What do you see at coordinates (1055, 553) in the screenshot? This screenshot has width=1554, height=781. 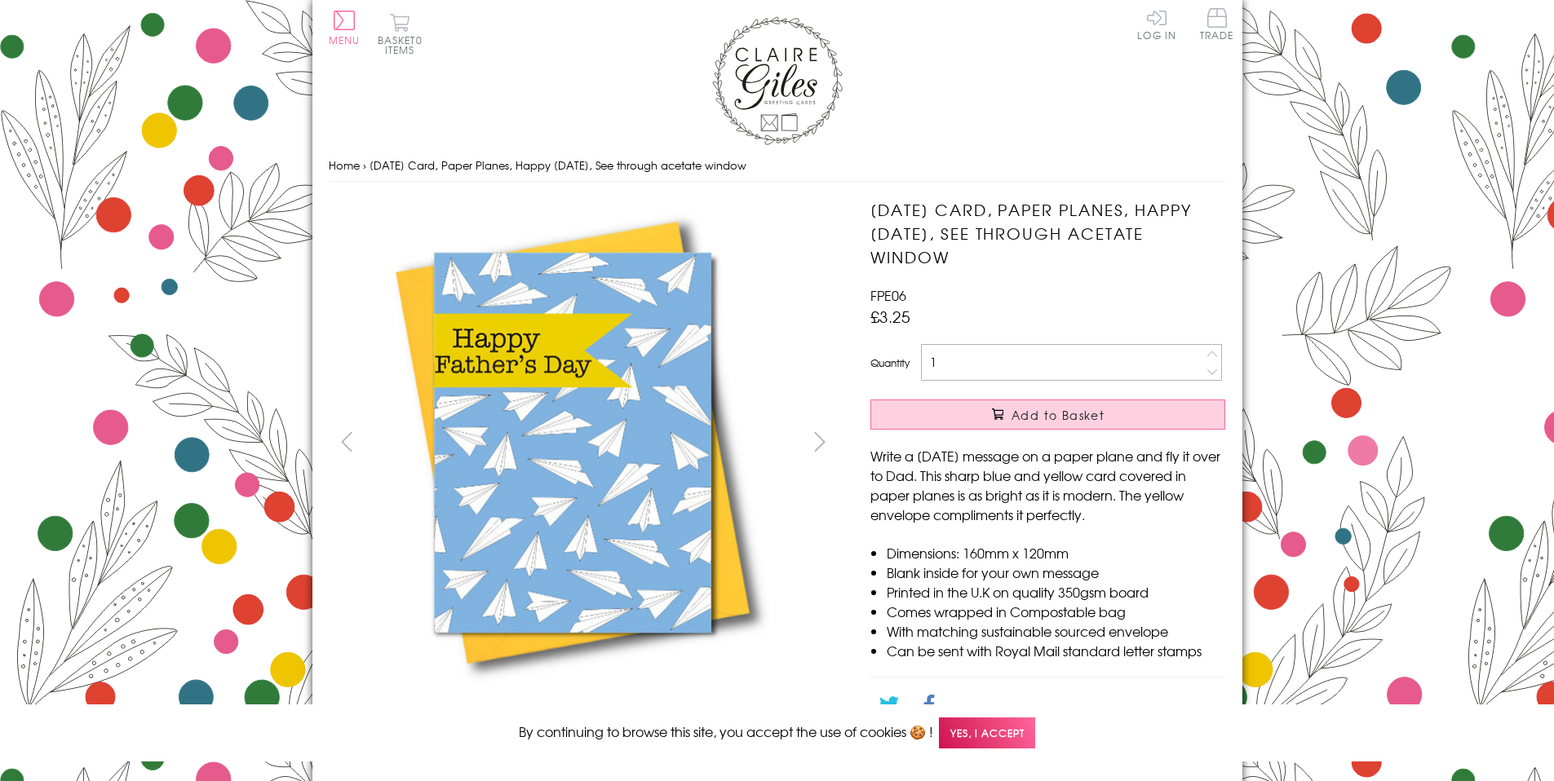 I see `li: Dimensions: 160mm x 120mm` at bounding box center [1055, 553].